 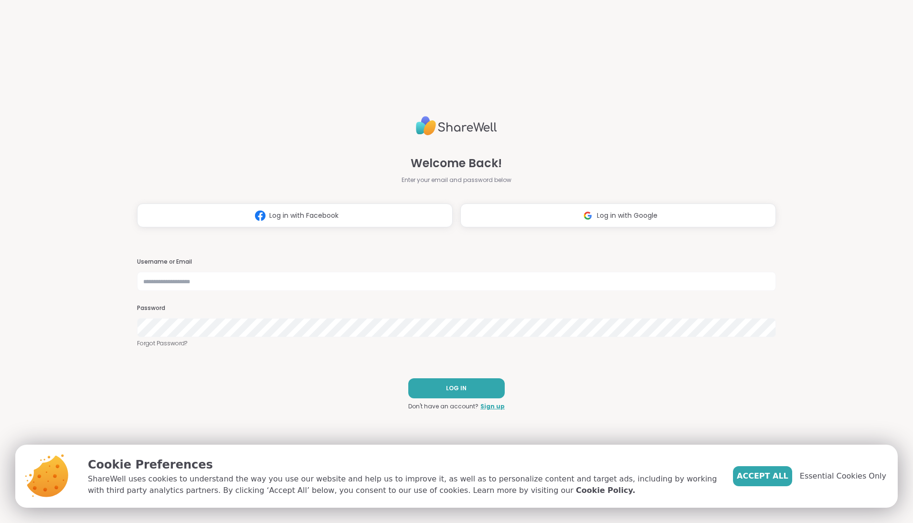 I want to click on p: ShareWell uses cookies to understand the way you use our website and help us to improve it, as we..., so click(x=403, y=485).